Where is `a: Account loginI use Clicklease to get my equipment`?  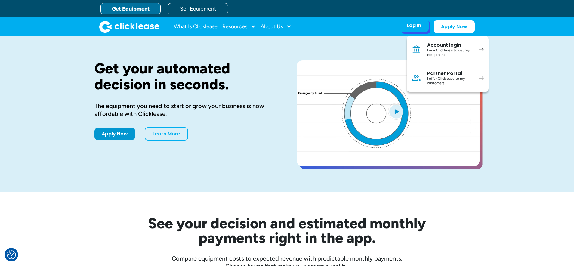 a: Account loginI use Clicklease to get my equipment is located at coordinates (447, 50).